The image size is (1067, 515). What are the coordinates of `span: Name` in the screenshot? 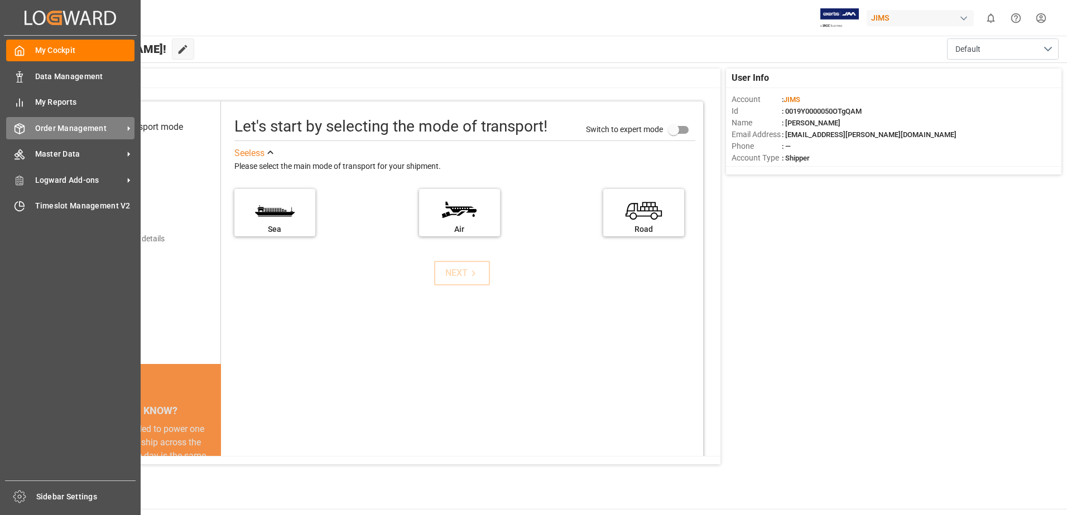 It's located at (756, 123).